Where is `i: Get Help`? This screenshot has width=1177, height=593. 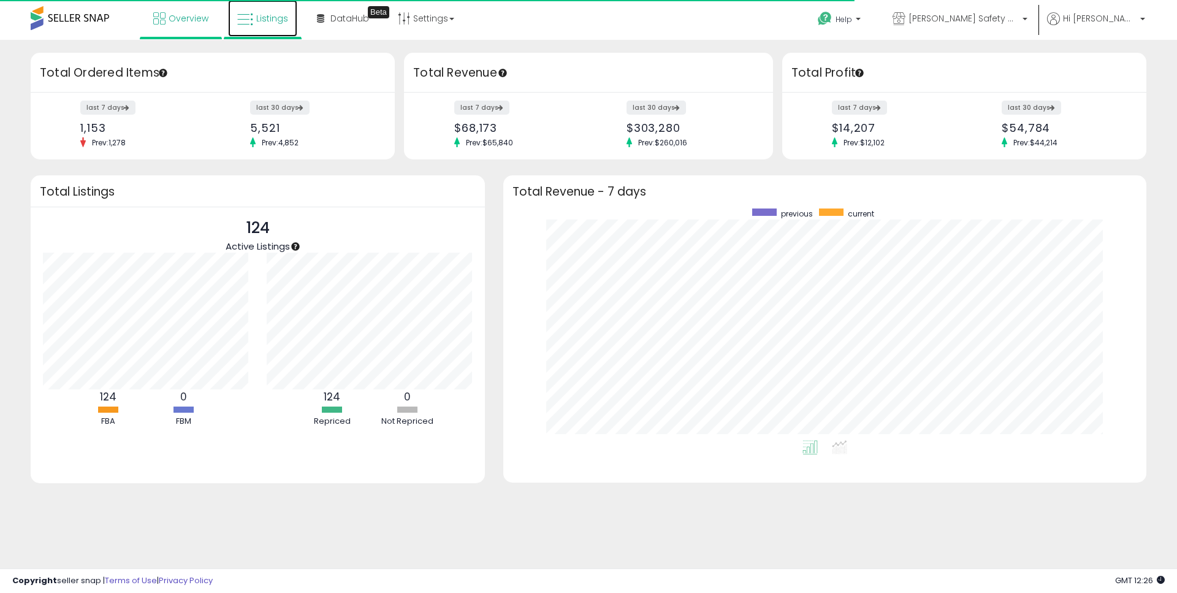 i: Get Help is located at coordinates (825, 18).